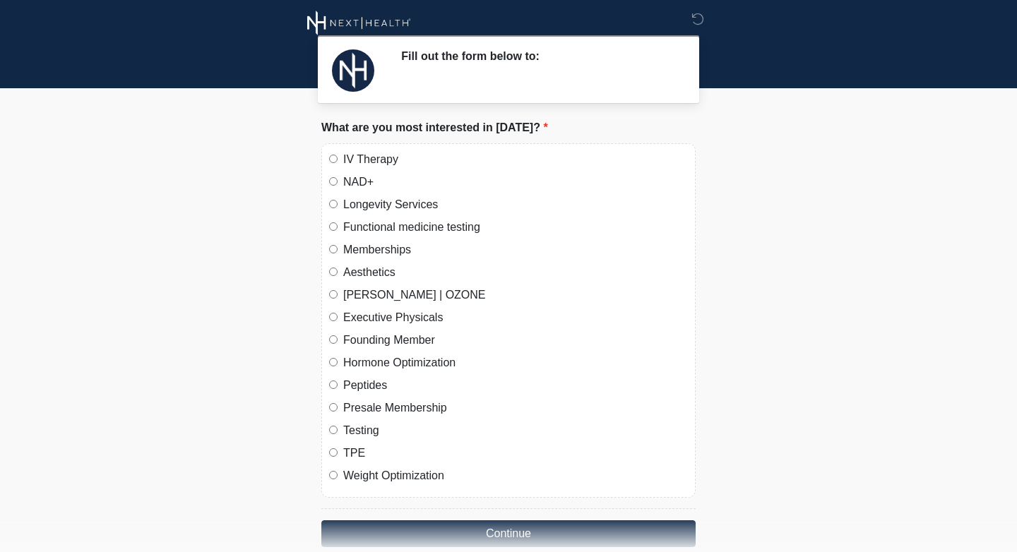  Describe the element at coordinates (516, 454) in the screenshot. I see `label: TPE` at that location.